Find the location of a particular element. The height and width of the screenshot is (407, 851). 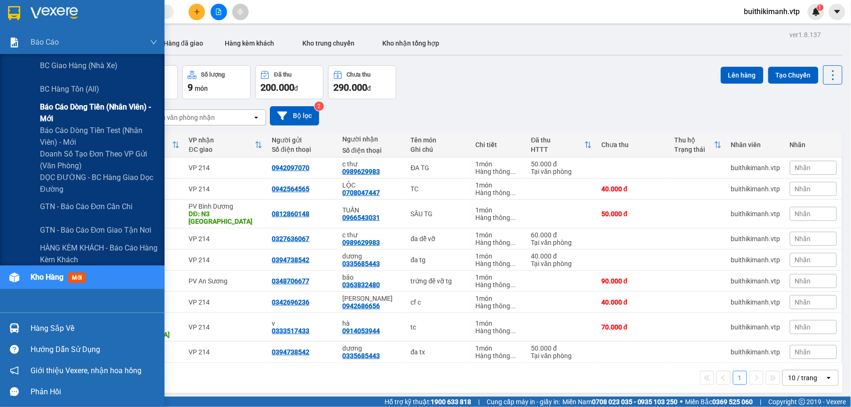

span: message is located at coordinates (14, 392).